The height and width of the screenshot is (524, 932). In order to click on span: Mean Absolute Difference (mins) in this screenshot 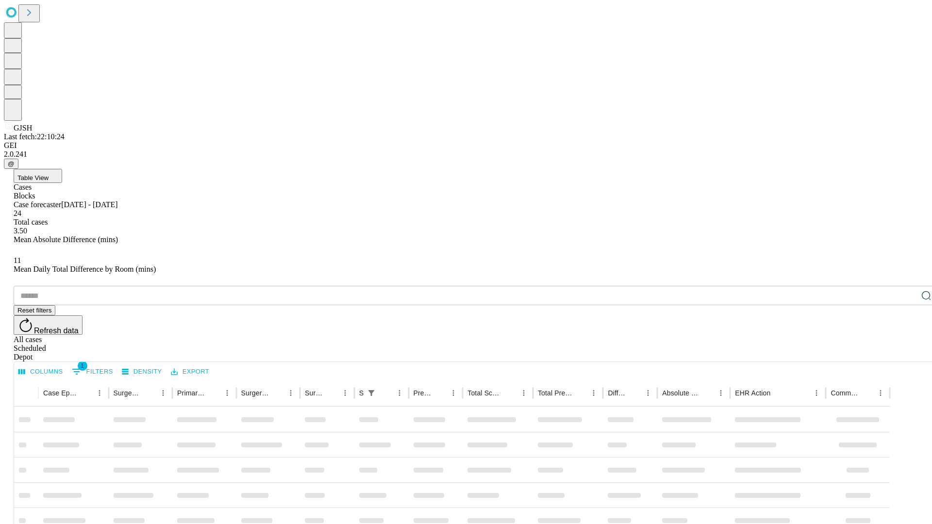, I will do `click(66, 239)`.